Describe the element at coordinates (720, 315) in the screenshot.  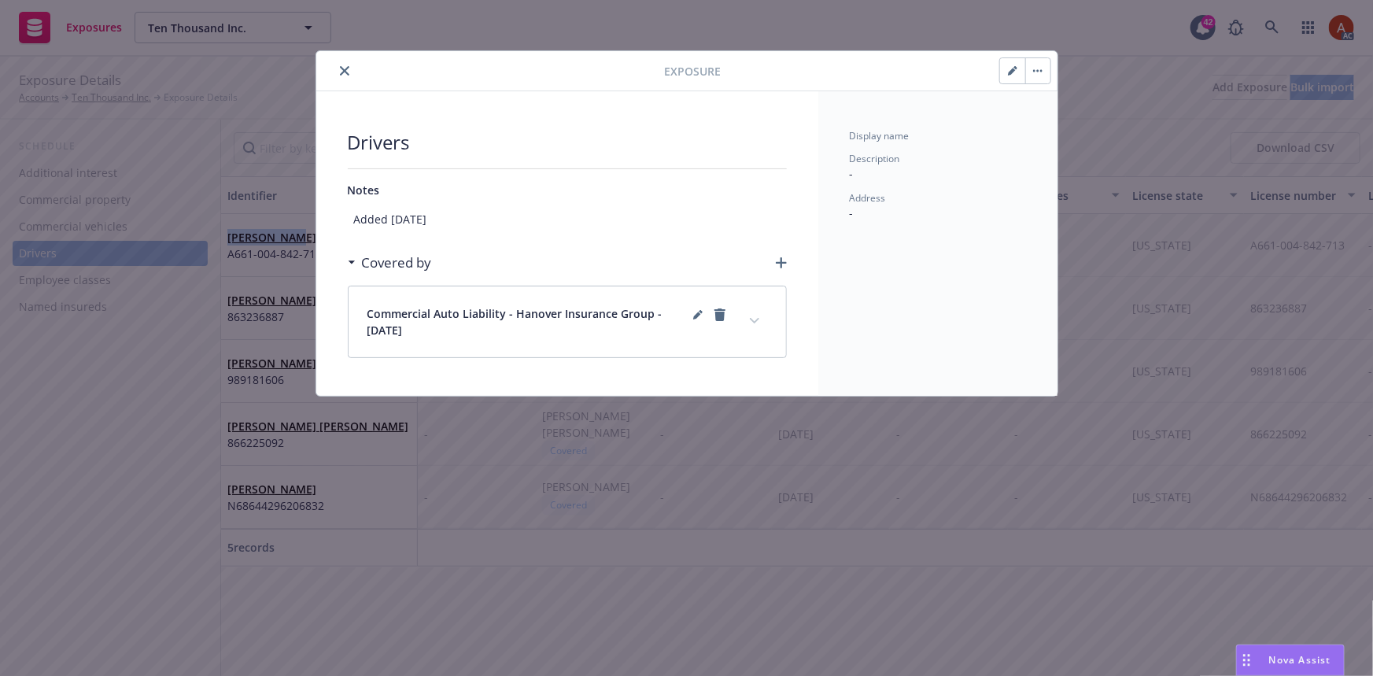
I see `a: remove` at that location.